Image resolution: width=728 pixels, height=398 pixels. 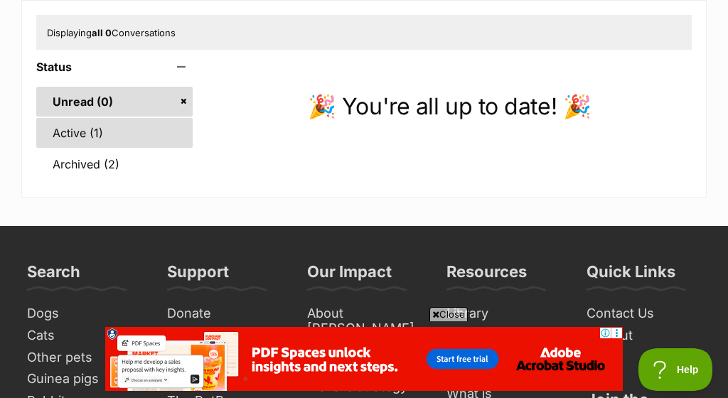 What do you see at coordinates (114, 67) in the screenshot?
I see `header: Status` at bounding box center [114, 67].